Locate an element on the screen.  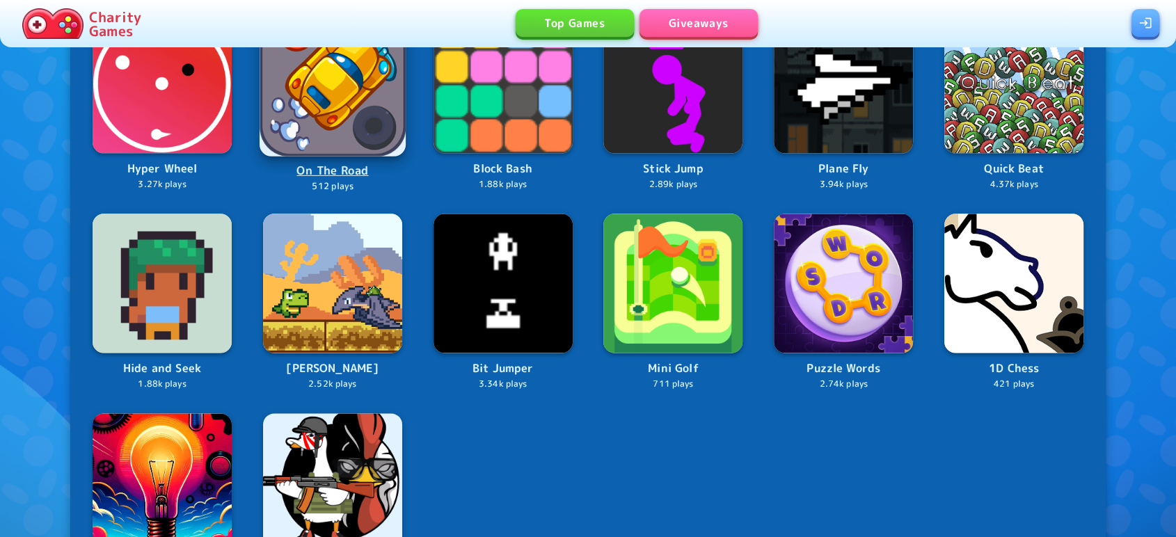
p: Puzzle Words is located at coordinates (844, 369).